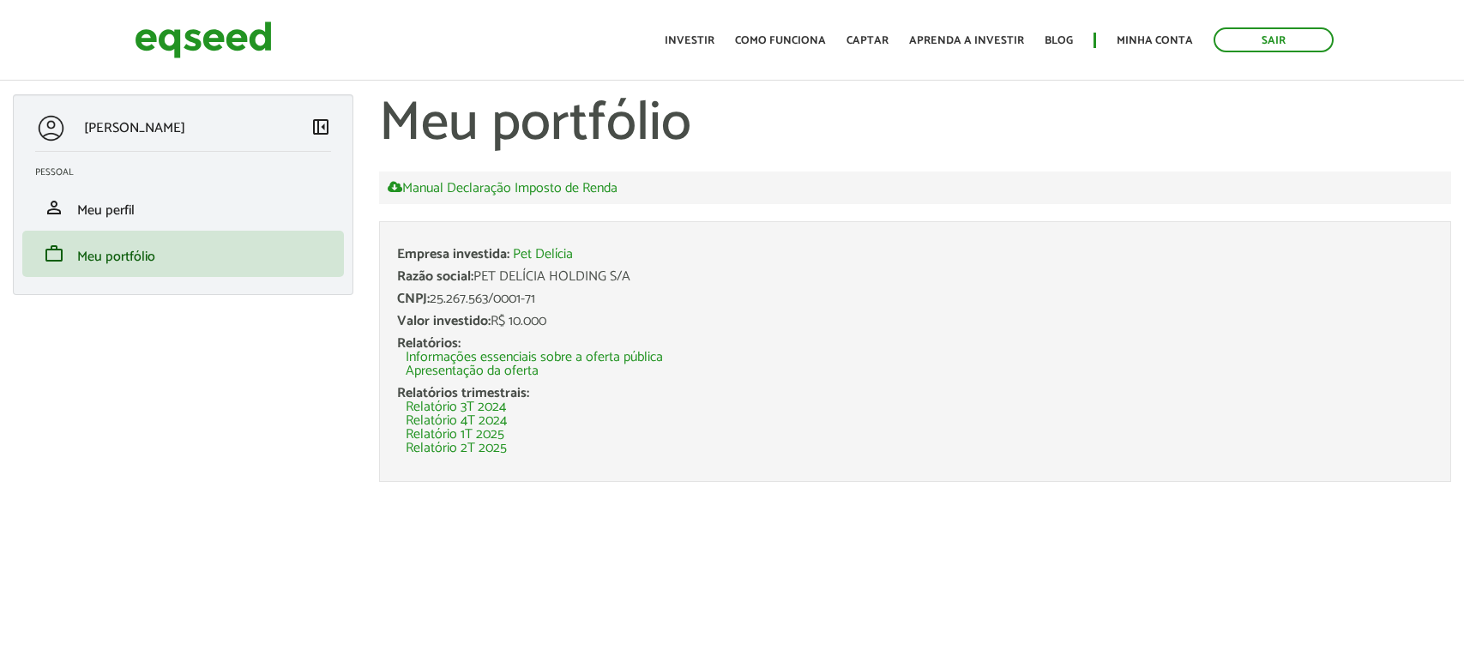 The width and height of the screenshot is (1464, 662). What do you see at coordinates (915, 124) in the screenshot?
I see `h1: Meu portfólio` at bounding box center [915, 124].